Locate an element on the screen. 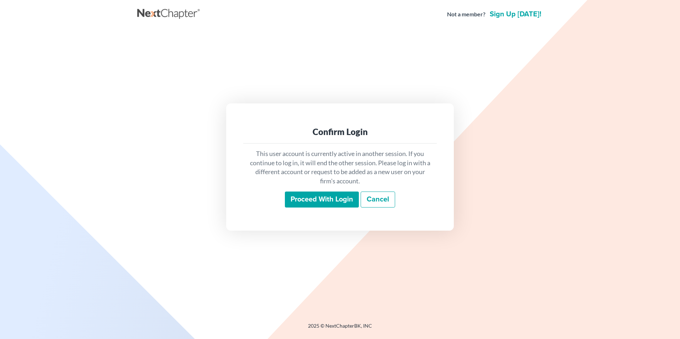 The height and width of the screenshot is (339, 680). div: 2025 © NextChapterBK, INC is located at coordinates (340, 329).